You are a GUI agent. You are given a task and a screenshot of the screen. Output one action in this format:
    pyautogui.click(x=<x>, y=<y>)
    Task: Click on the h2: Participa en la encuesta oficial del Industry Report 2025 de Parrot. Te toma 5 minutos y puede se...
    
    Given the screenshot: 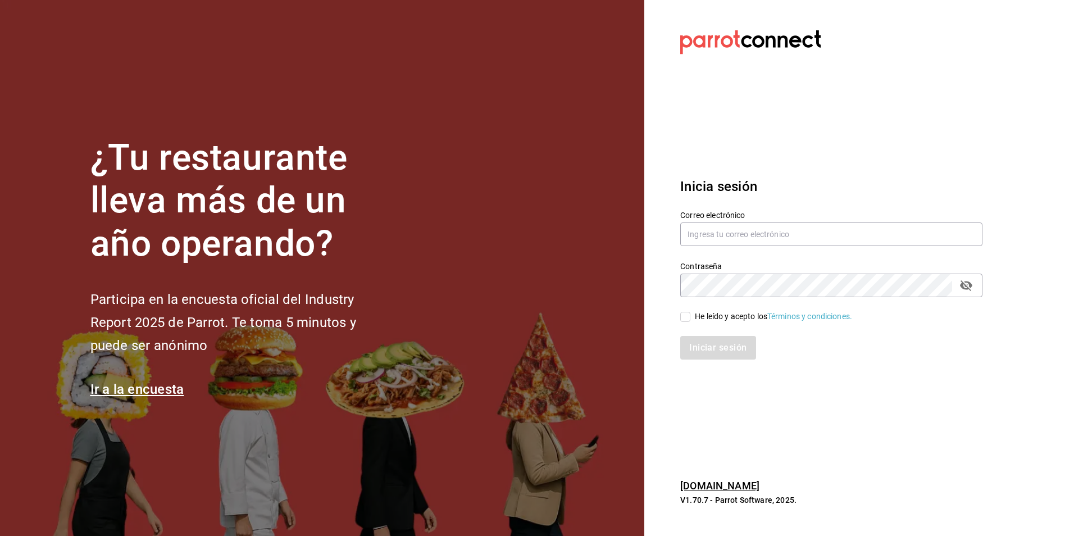 What is the action you would take?
    pyautogui.click(x=242, y=322)
    